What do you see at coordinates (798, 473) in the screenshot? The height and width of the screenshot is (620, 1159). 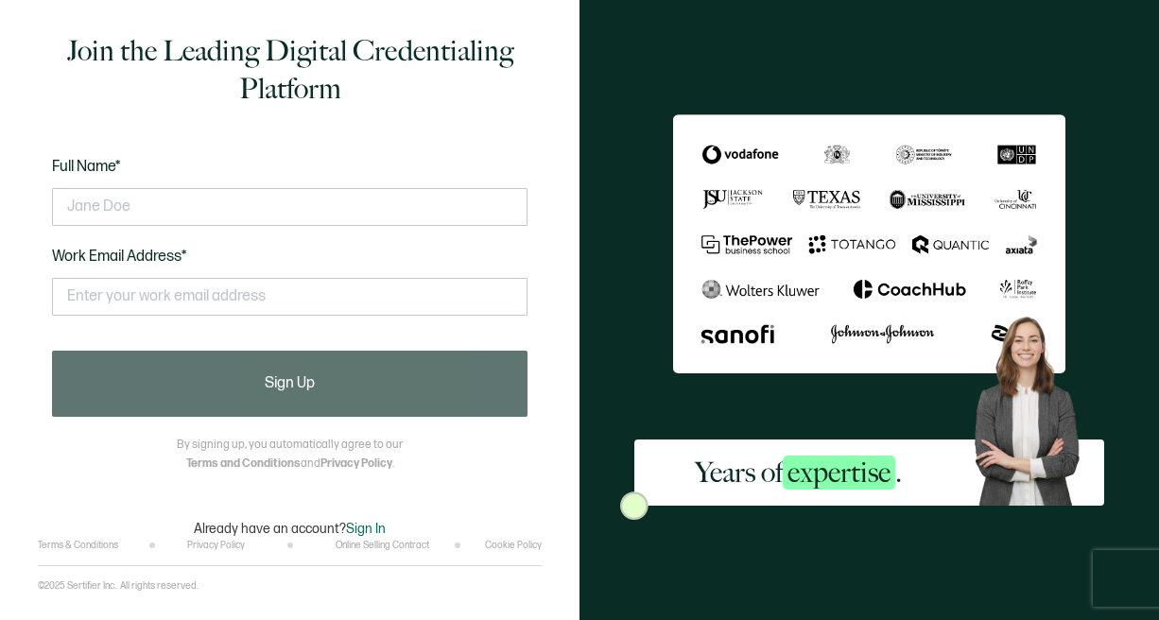 I see `h2: Years of .` at bounding box center [798, 473].